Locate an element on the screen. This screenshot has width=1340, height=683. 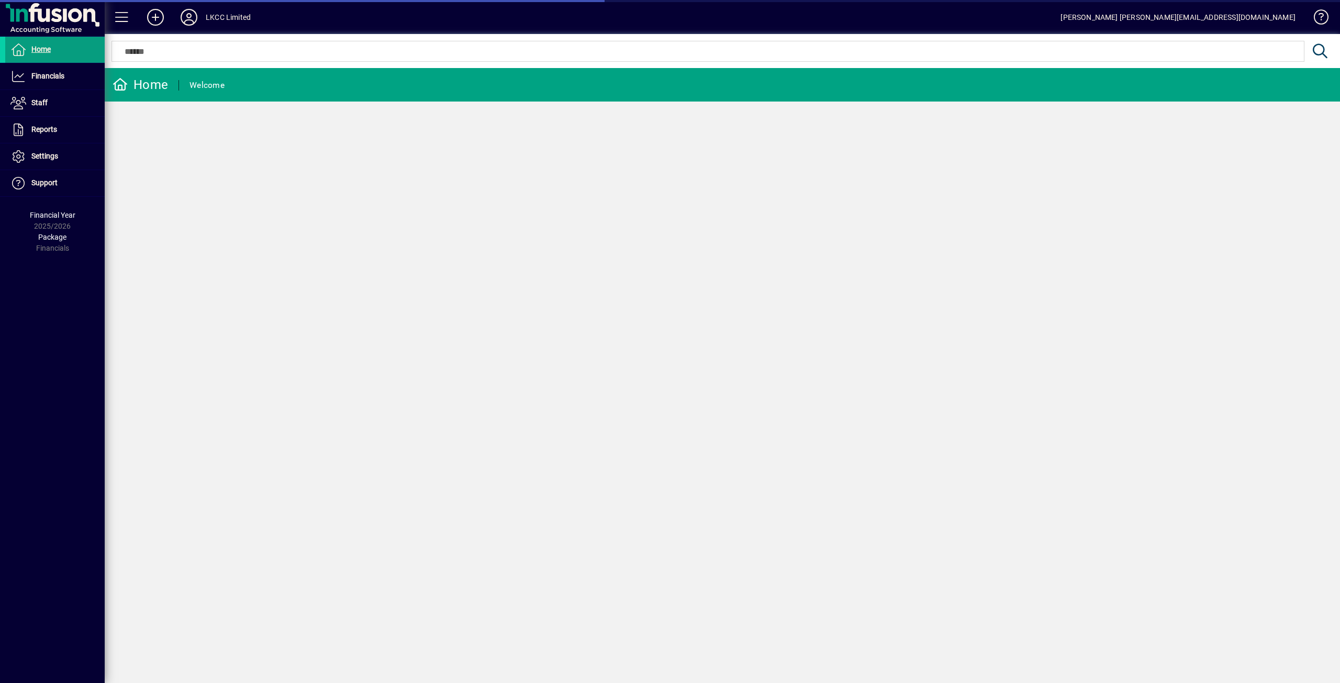
a: Settings is located at coordinates (55, 157).